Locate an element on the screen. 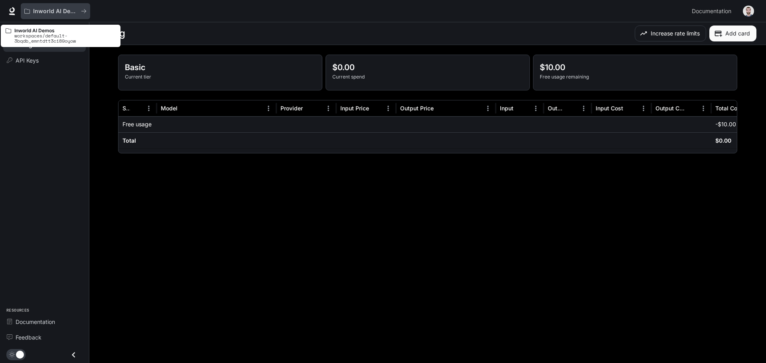 Image resolution: width=766 pixels, height=363 pixels. p: -$10.00 is located at coordinates (726, 124).